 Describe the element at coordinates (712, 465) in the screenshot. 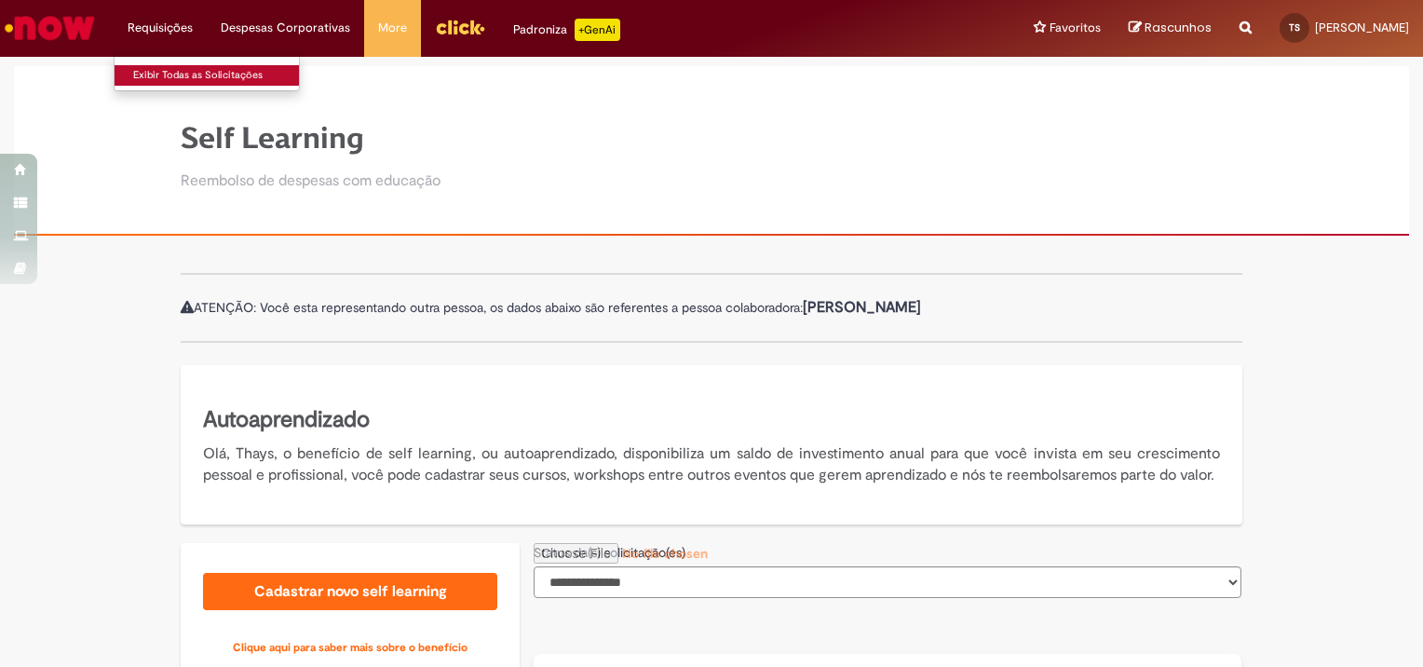

I see `p: Olá, Thays, o benefício de self learning, ou autoaprendizado, disponibiliza um saldo de investime...` at that location.